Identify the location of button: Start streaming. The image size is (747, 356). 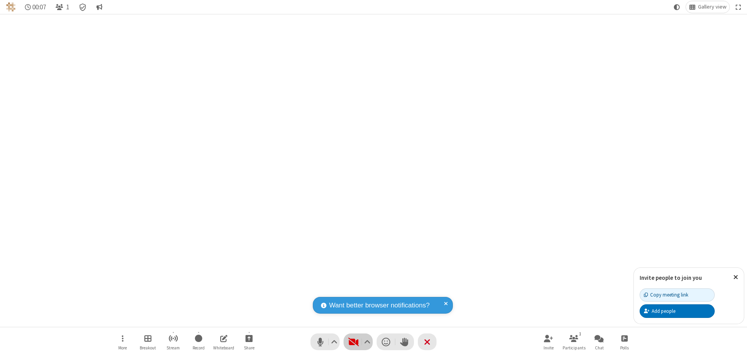
(173, 342).